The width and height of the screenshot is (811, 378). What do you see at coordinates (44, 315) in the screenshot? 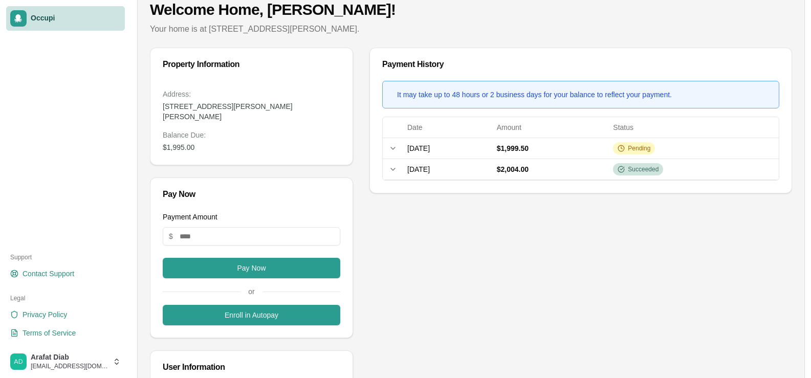
I see `span: Privacy Policy` at bounding box center [44, 315].